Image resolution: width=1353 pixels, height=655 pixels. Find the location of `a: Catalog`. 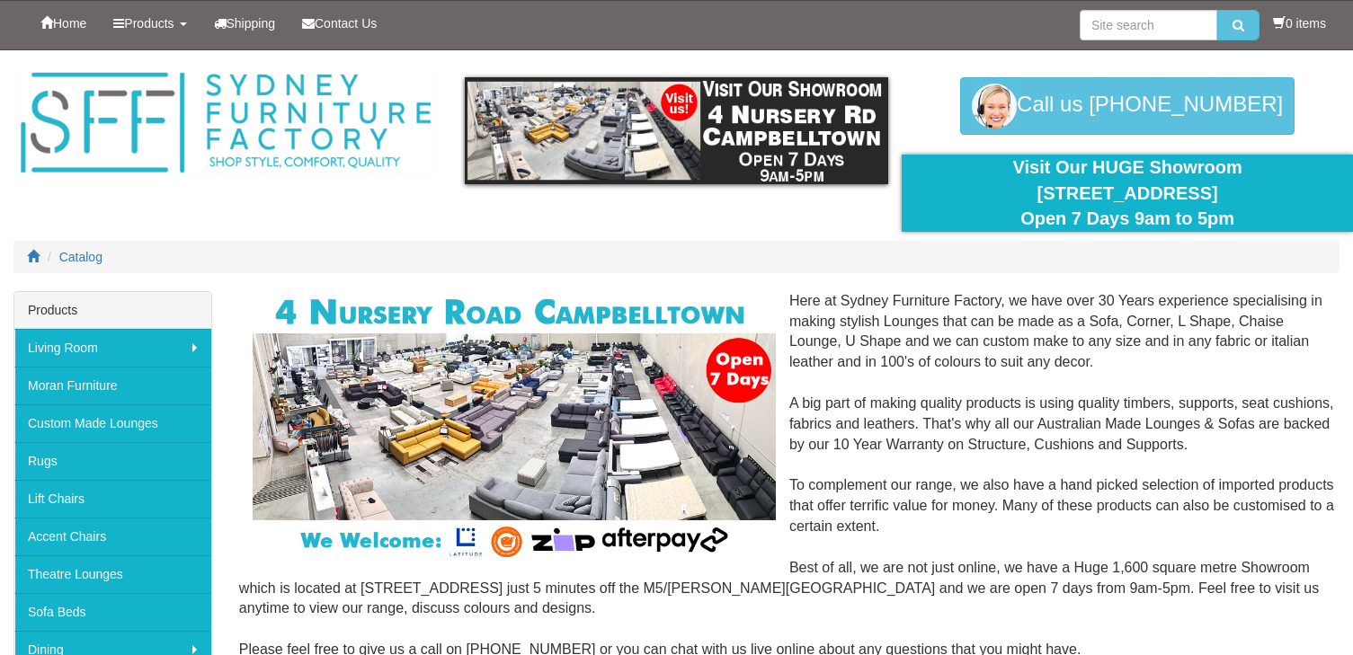

a: Catalog is located at coordinates (81, 257).